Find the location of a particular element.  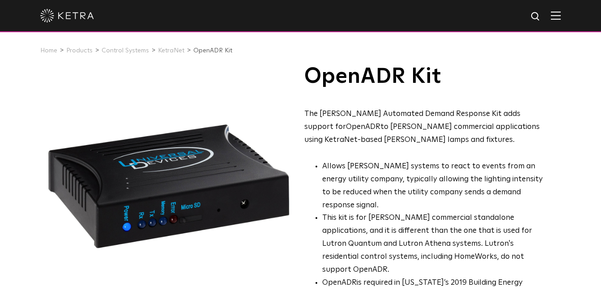

img: Hamburger%20Nav.svg is located at coordinates (556, 15).